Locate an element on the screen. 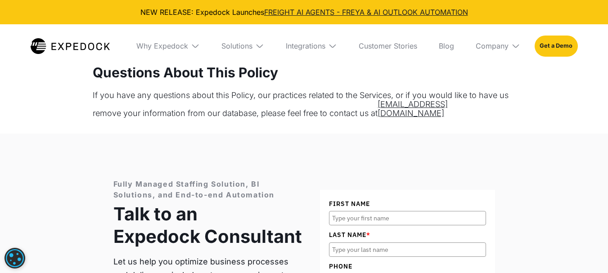 Image resolution: width=608 pixels, height=273 pixels. div: If you have any questions about this Policy, our practices related to the Services, or if you wou... is located at coordinates (304, 104).